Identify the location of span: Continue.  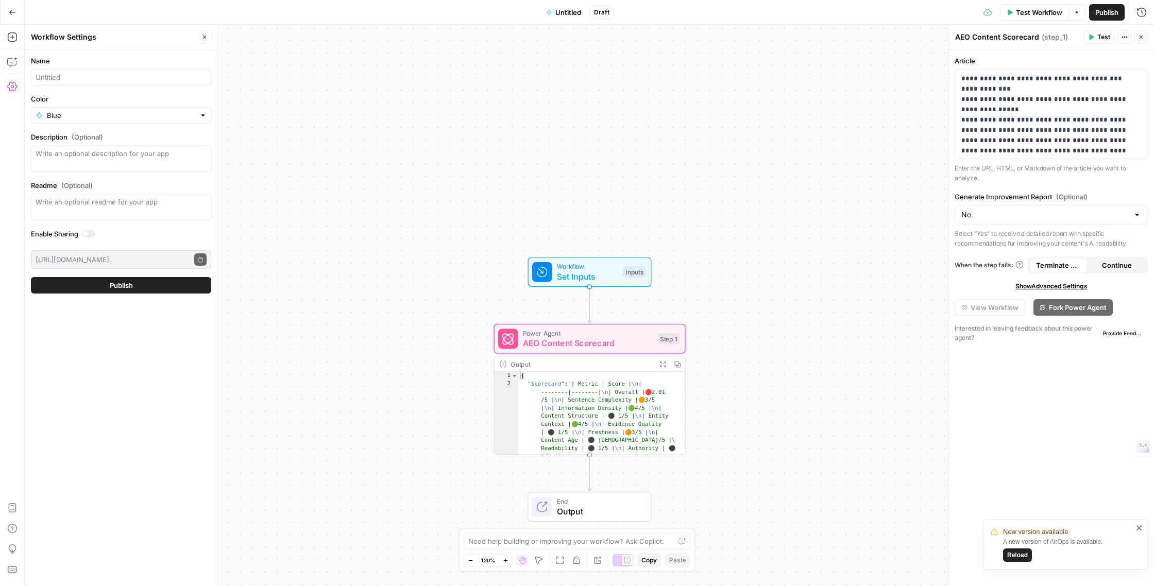
(1117, 265).